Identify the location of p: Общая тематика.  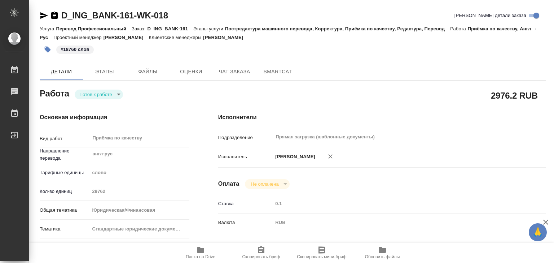
(65, 210).